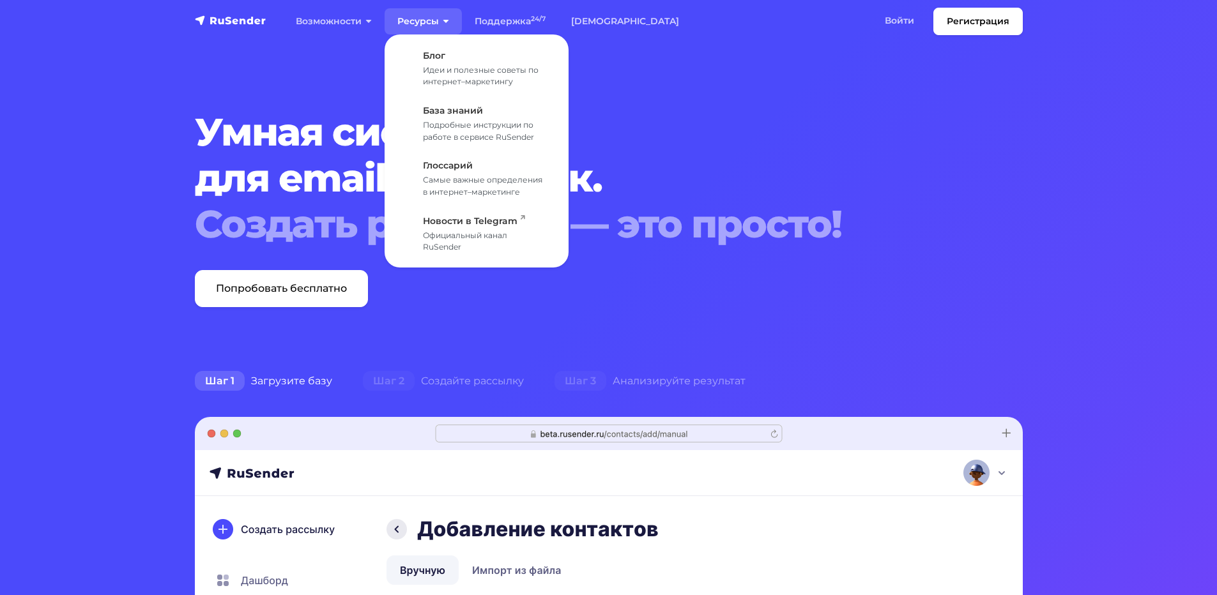  Describe the element at coordinates (978, 21) in the screenshot. I see `a: Регистрация` at that location.